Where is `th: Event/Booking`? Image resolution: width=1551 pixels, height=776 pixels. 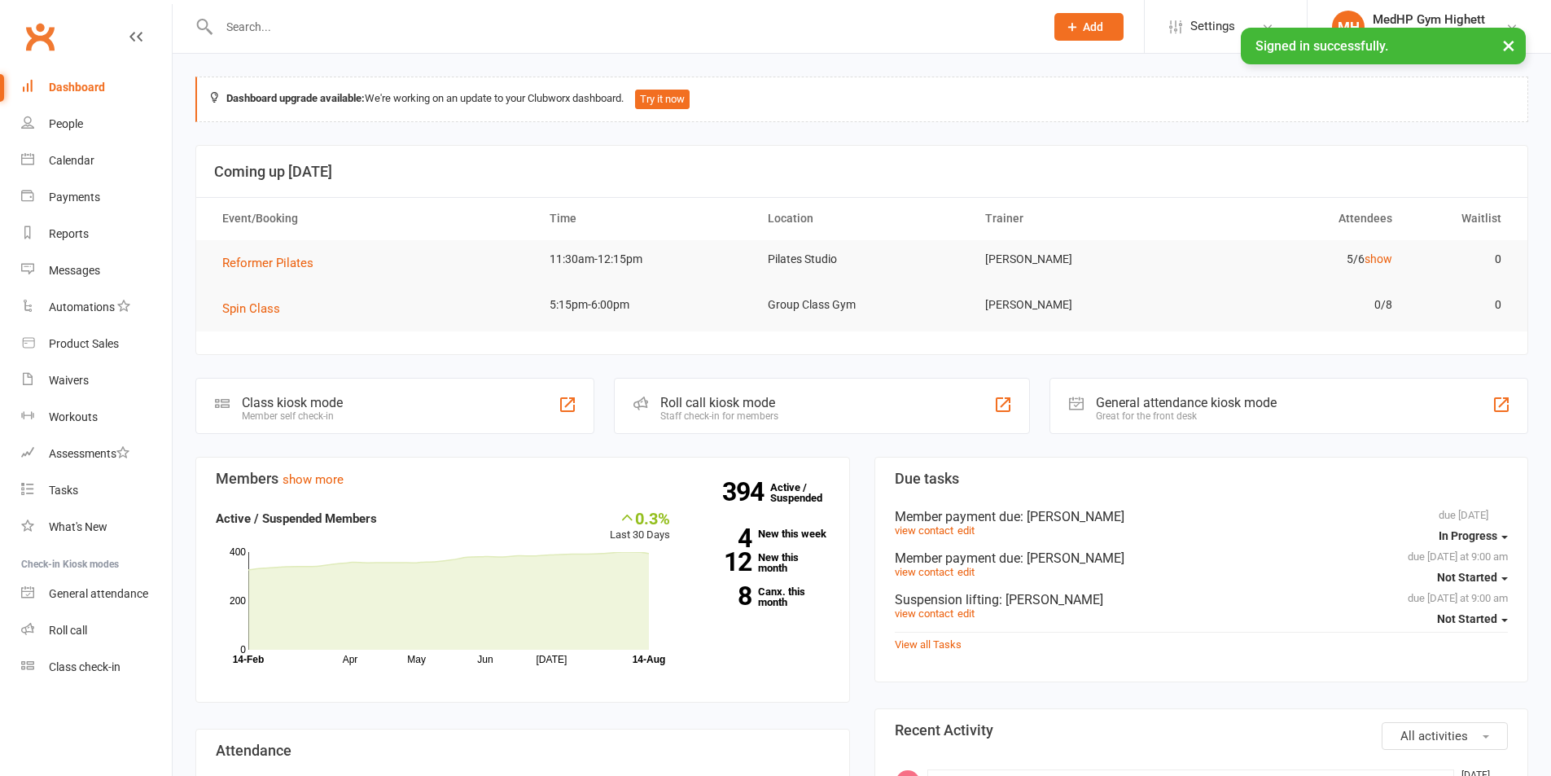
th: Event/Booking is located at coordinates (371, 218).